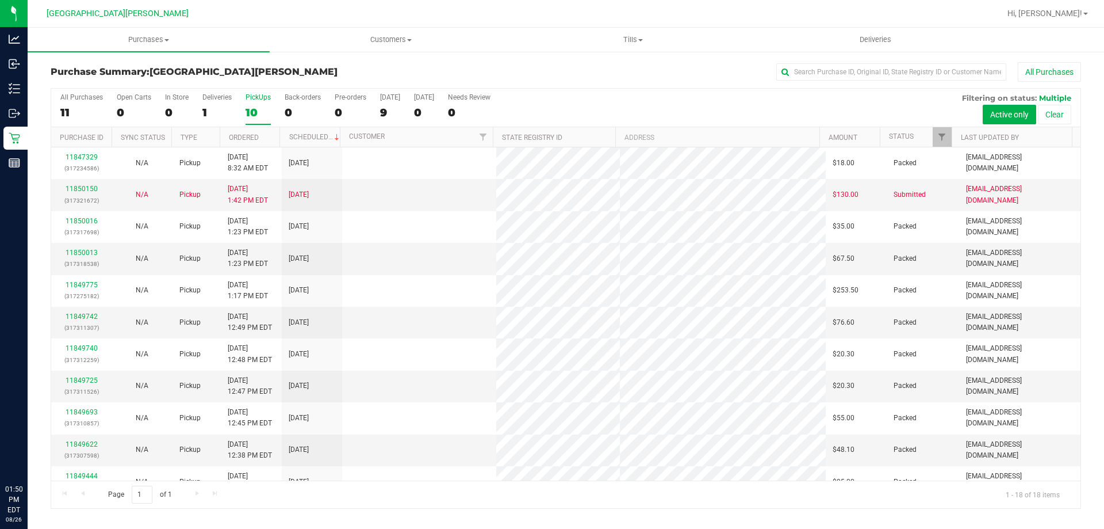 The image size is (1104, 529). Describe the element at coordinates (367, 136) in the screenshot. I see `a: Customer` at that location.